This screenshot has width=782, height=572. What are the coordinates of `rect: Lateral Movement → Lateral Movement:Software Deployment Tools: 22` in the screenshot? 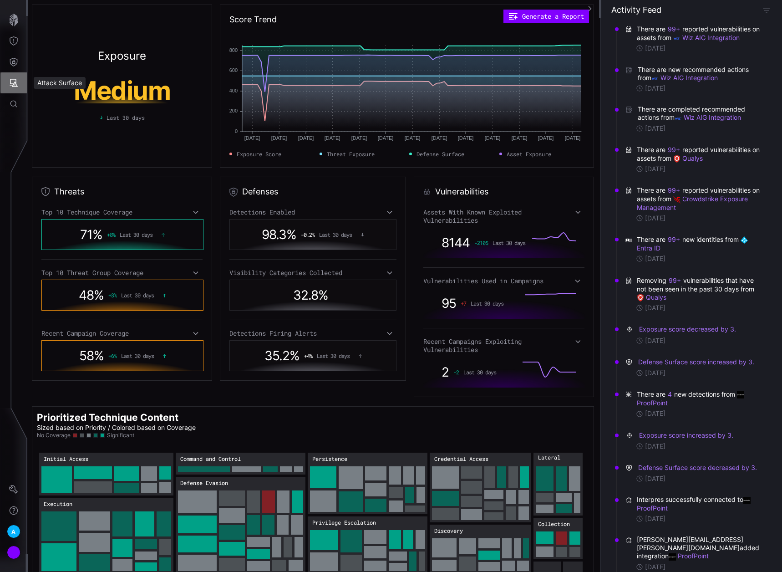 It's located at (545, 498).